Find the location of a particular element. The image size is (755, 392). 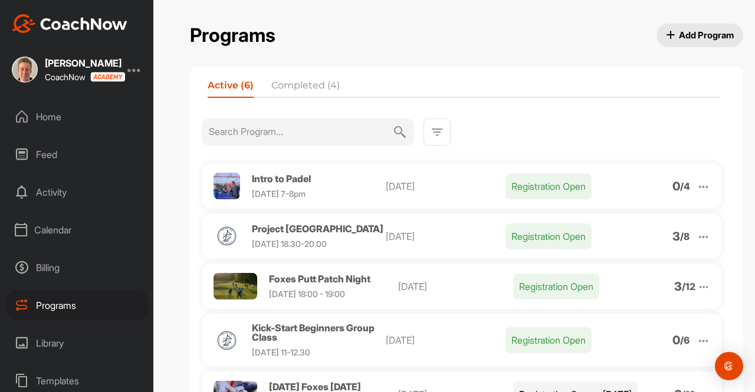

div: Home is located at coordinates (77, 117).